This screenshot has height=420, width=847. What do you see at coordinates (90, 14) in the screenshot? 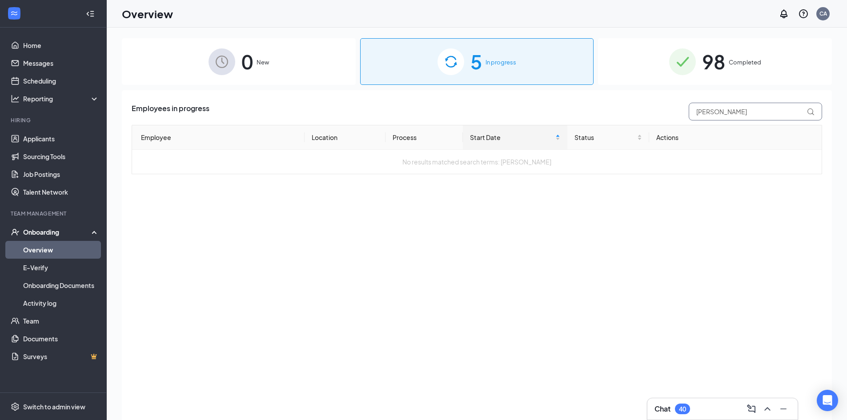
I see `svg: Collapse` at bounding box center [90, 14].